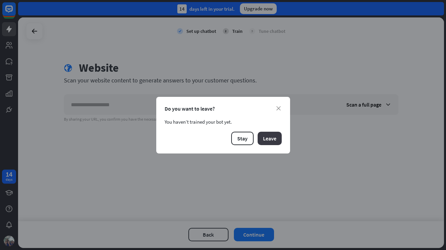  What do you see at coordinates (223, 109) in the screenshot?
I see `div: Do you want to leave?` at bounding box center [223, 109].